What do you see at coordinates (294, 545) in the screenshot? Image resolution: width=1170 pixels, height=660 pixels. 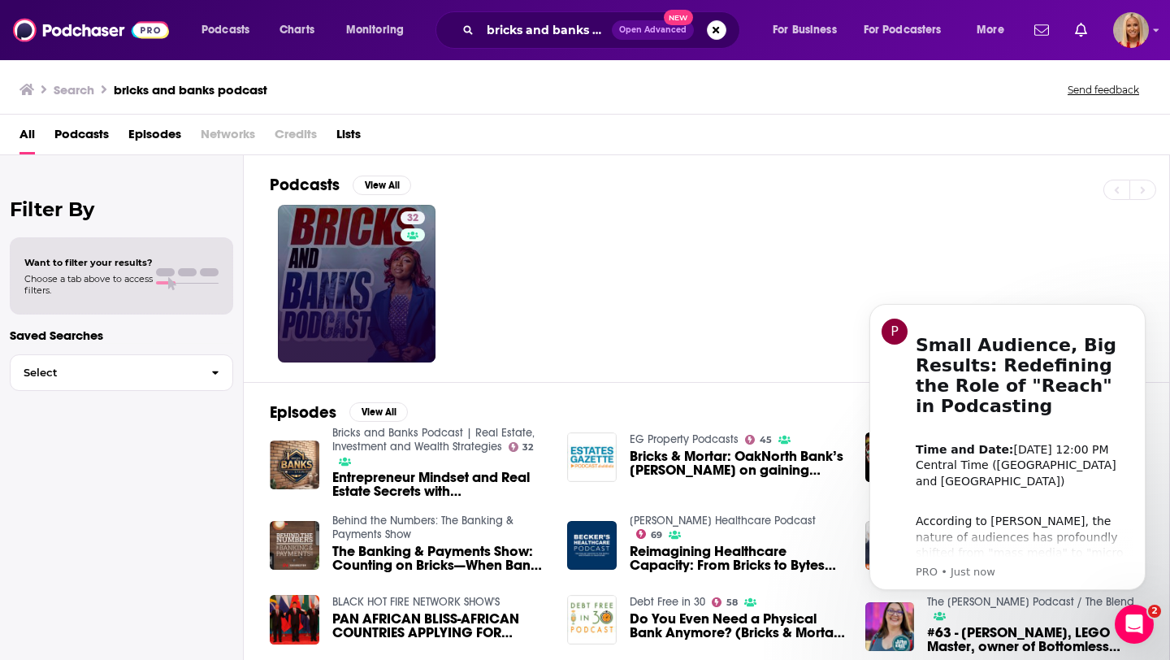 I see `img: The Banking & Payments Show: Counting on Bricks—When Banks Stick to Their Branches | Nov 14, 2023` at bounding box center [294, 545].